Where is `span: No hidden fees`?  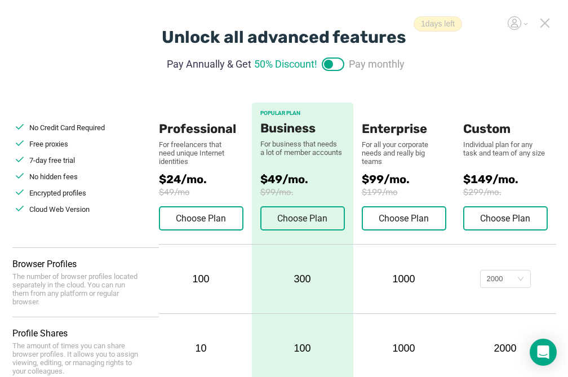 span: No hidden fees is located at coordinates (53, 176).